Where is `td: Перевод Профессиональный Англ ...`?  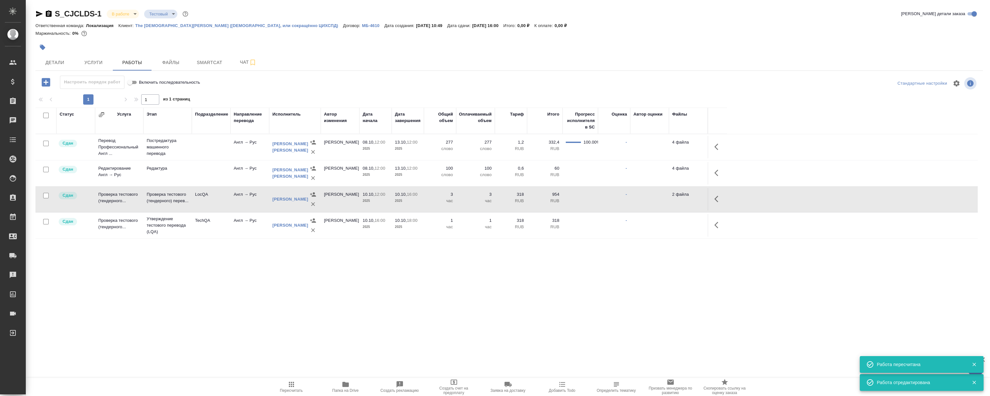 td: Перевод Профессиональный Англ ... is located at coordinates (119, 147).